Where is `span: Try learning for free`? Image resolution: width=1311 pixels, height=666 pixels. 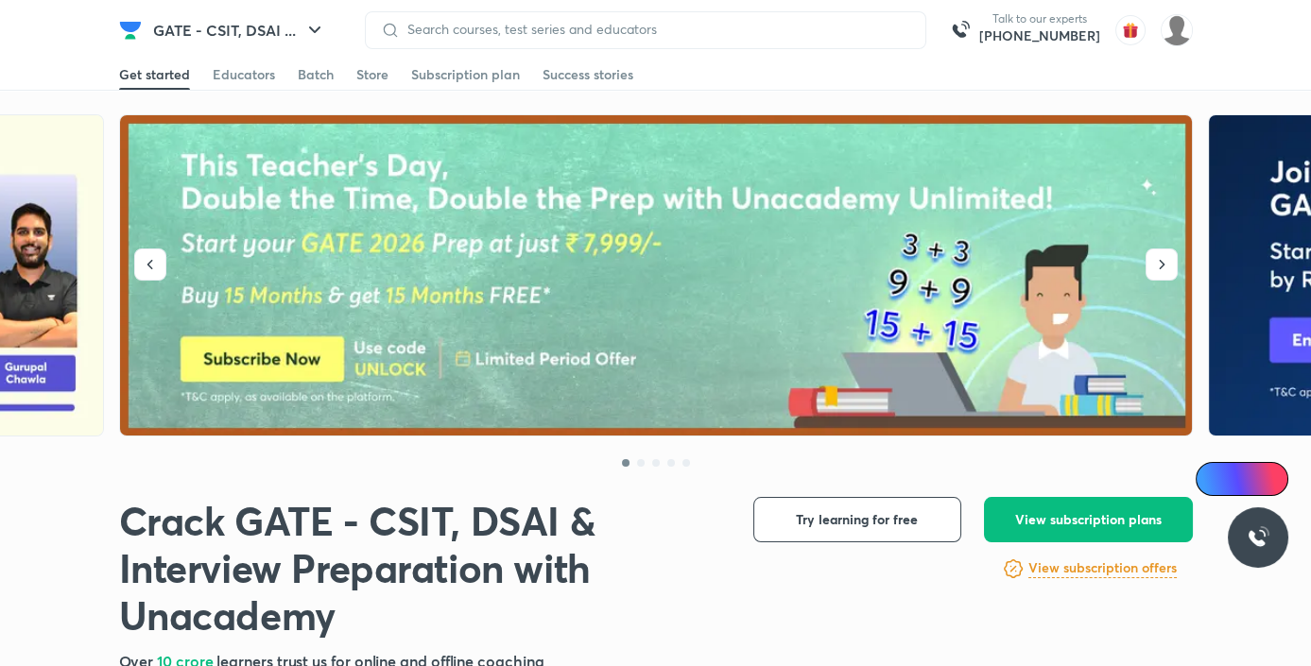 span: Try learning for free is located at coordinates (856, 520).